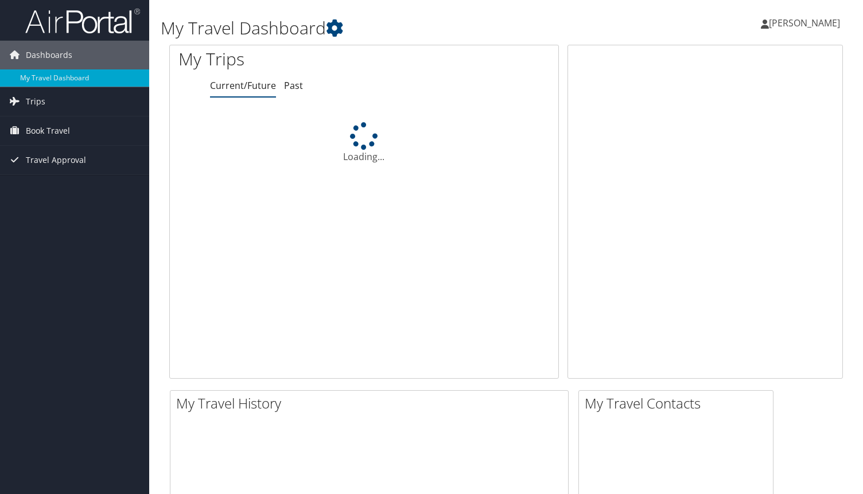 The height and width of the screenshot is (494, 863). Describe the element at coordinates (372, 404) in the screenshot. I see `h2: My Travel History` at that location.